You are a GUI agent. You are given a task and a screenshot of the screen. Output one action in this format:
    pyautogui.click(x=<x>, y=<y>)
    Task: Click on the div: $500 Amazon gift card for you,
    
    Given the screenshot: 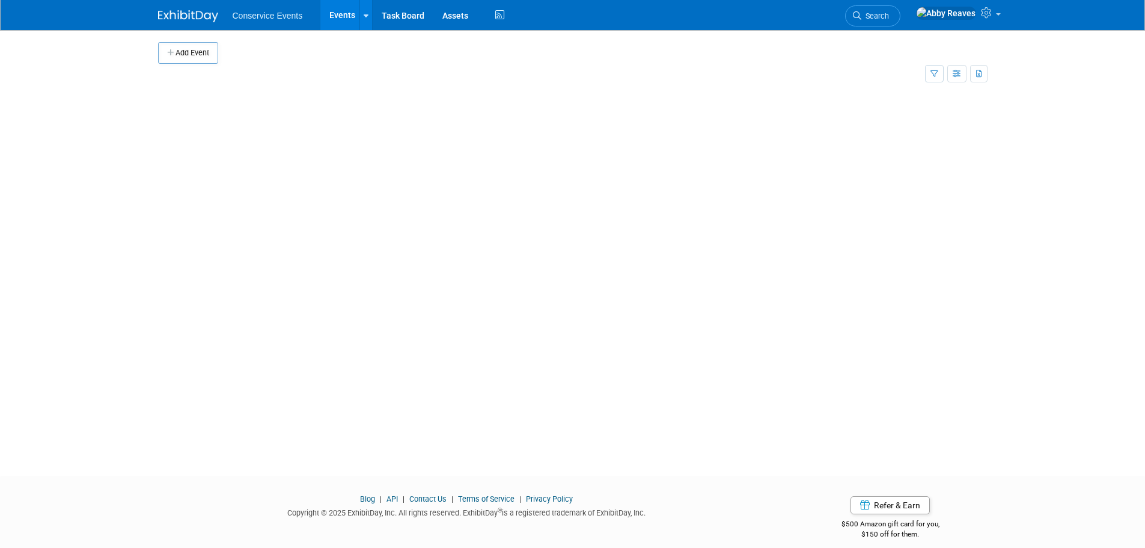 What is the action you would take?
    pyautogui.click(x=890, y=525)
    